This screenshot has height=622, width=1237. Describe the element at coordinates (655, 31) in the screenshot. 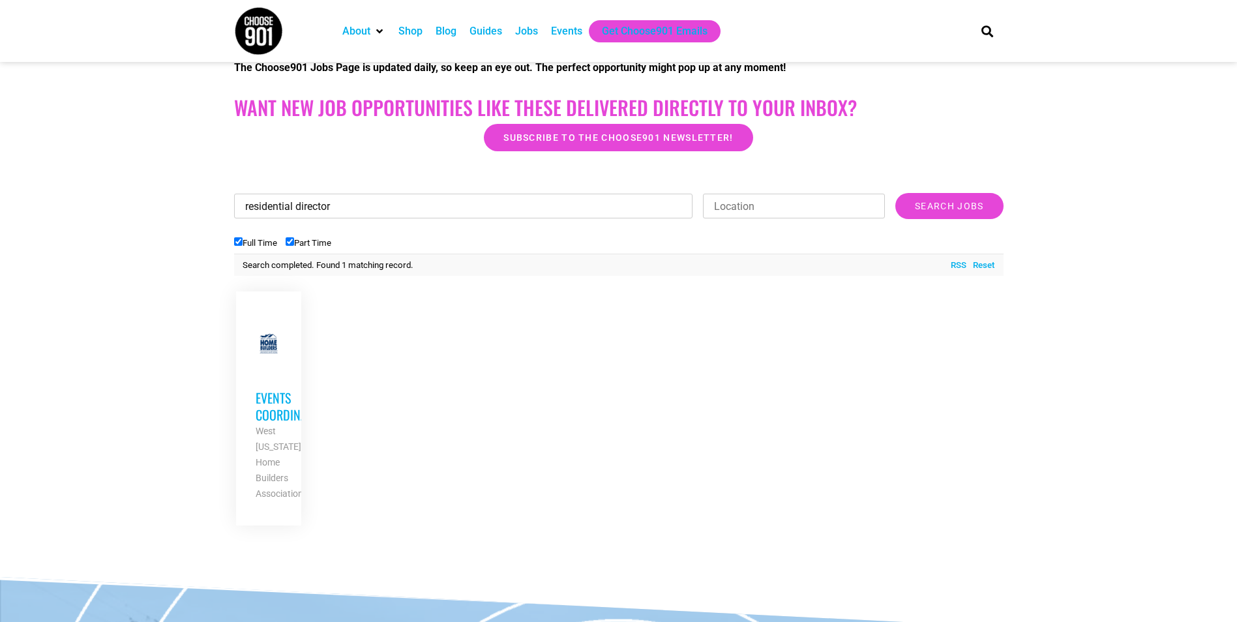

I see `div: Get Choose901 Emails` at that location.